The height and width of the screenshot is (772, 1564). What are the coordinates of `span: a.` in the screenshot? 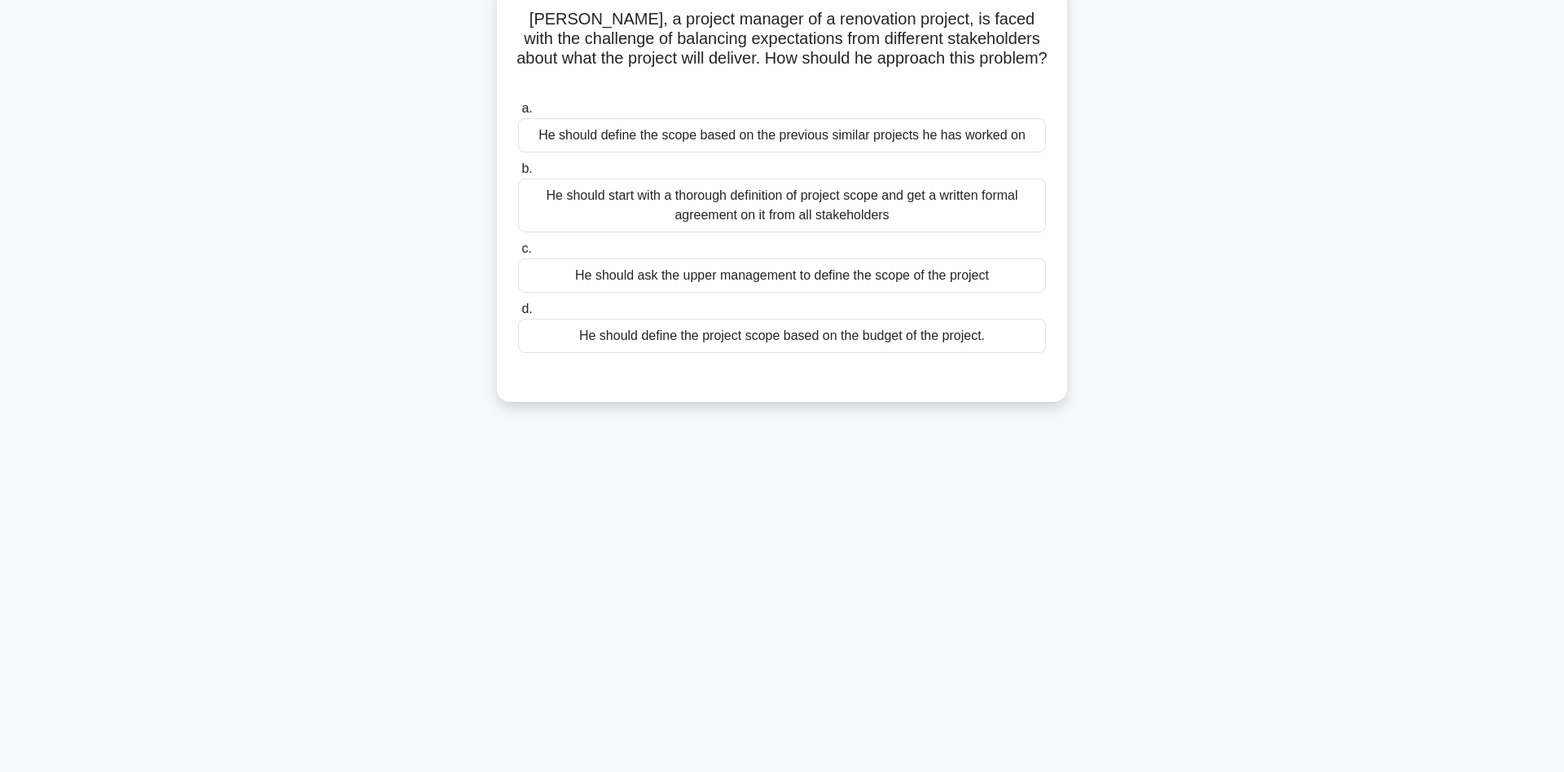 It's located at (526, 108).